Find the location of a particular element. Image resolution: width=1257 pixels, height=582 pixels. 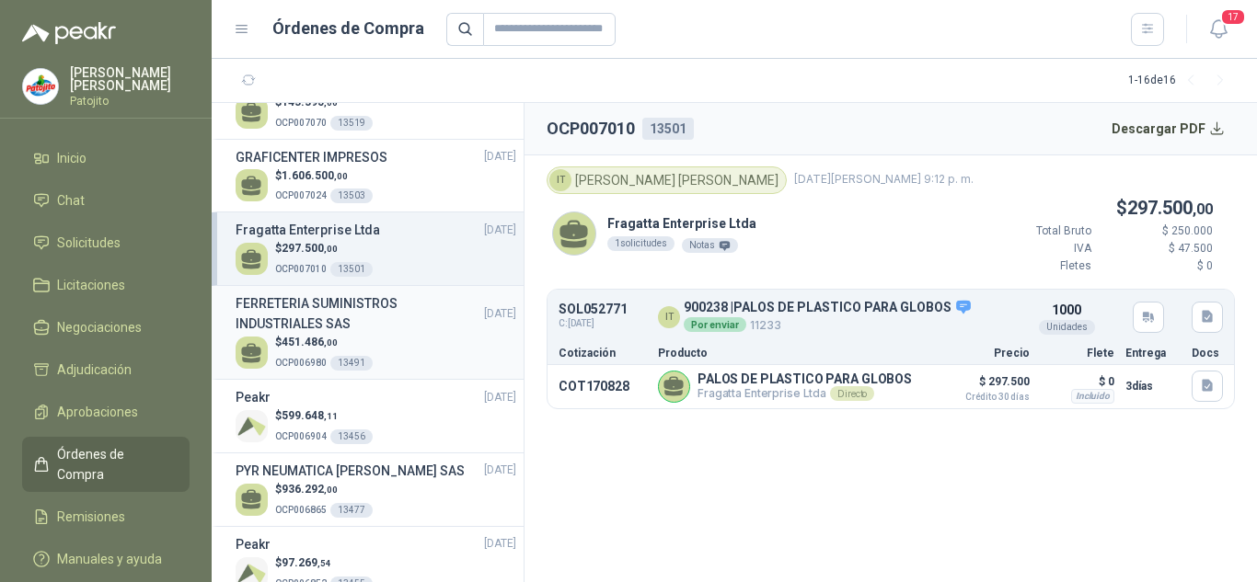

p: PALOS DE PLASTICO PARA GLOBOS is located at coordinates (804, 379).